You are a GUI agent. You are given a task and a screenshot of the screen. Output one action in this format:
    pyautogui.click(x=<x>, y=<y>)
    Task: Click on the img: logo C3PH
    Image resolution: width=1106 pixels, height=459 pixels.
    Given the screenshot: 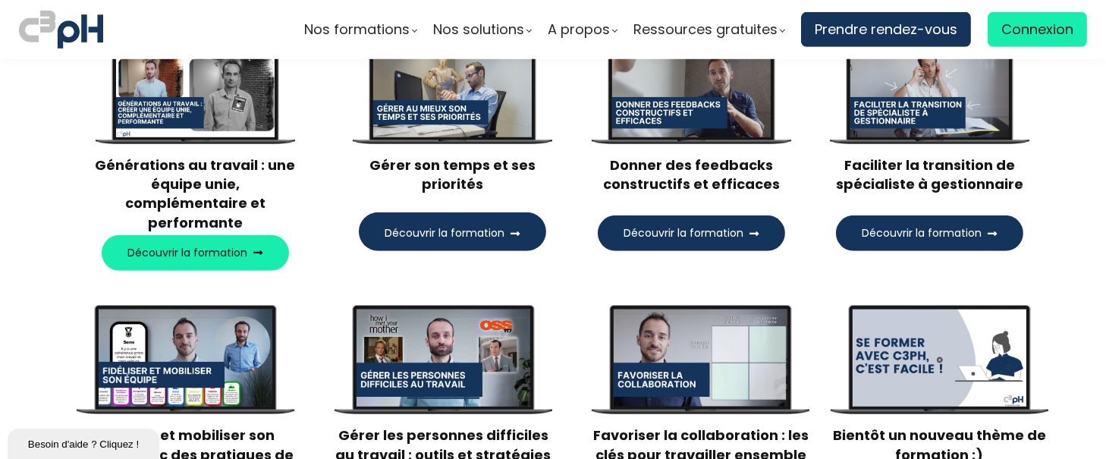 What is the action you would take?
    pyautogui.click(x=61, y=30)
    